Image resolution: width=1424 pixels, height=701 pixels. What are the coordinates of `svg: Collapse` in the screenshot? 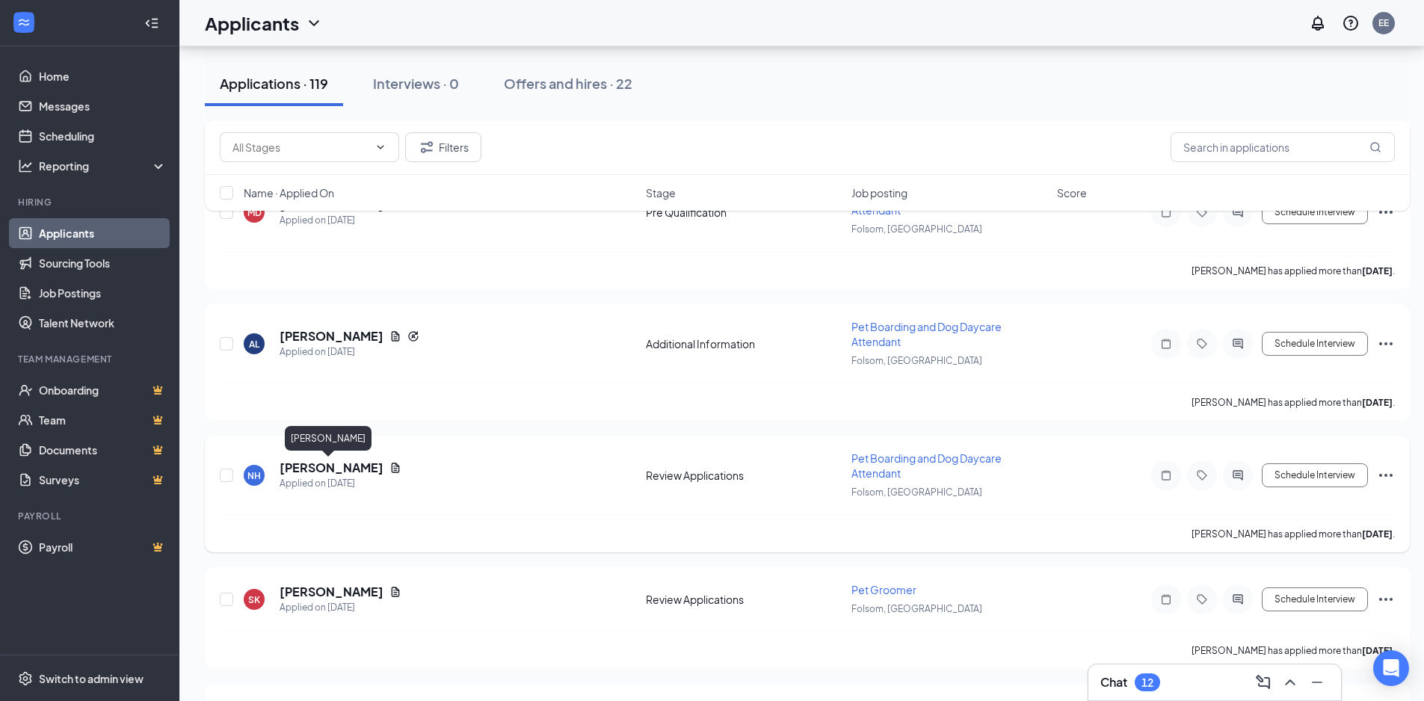 It's located at (152, 23).